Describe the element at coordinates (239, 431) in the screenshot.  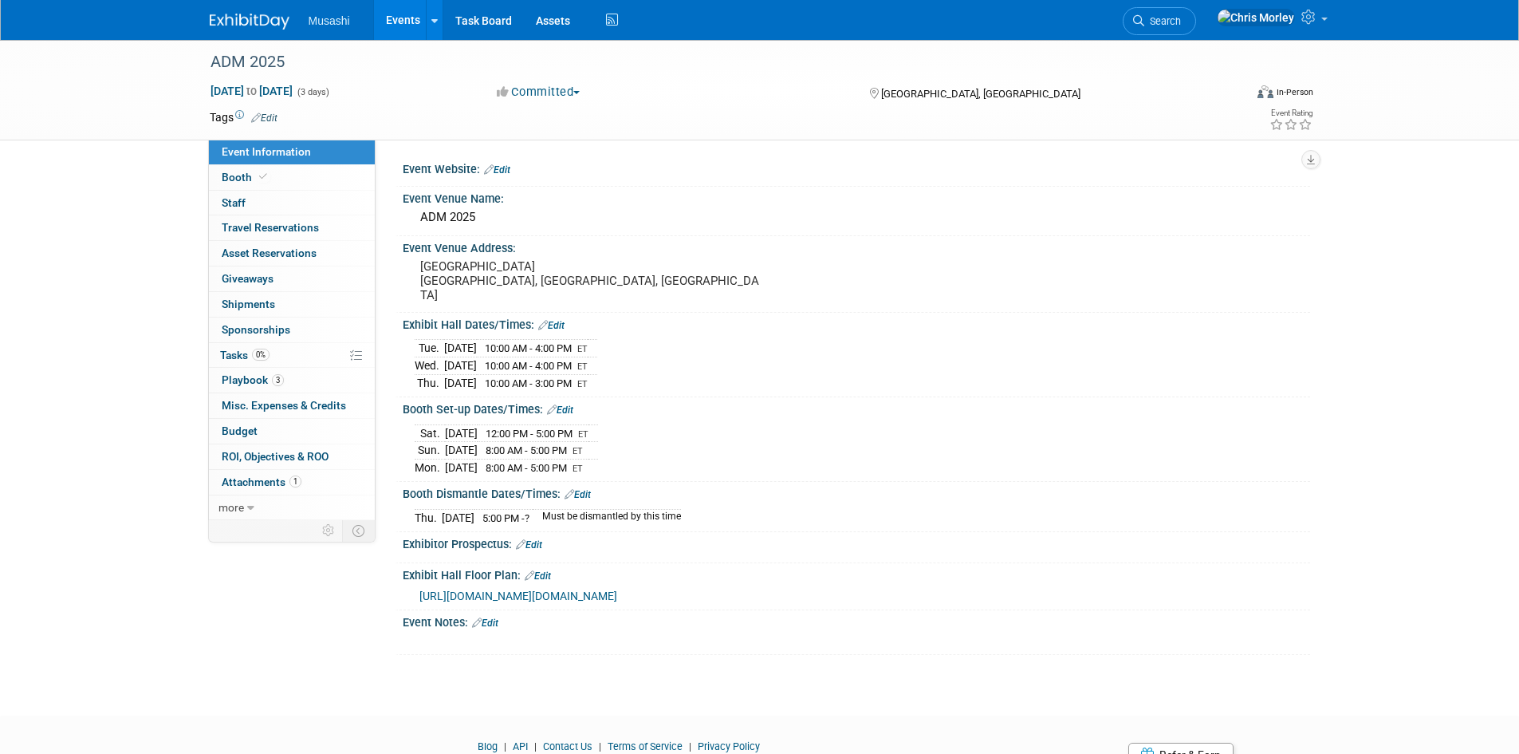
I see `span: Budget` at that location.